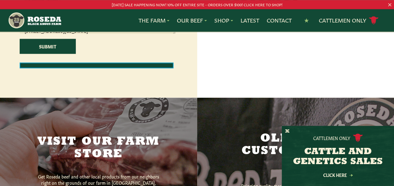 This screenshot has height=186, width=394. Describe the element at coordinates (154, 20) in the screenshot. I see `a: The Farm` at that location.